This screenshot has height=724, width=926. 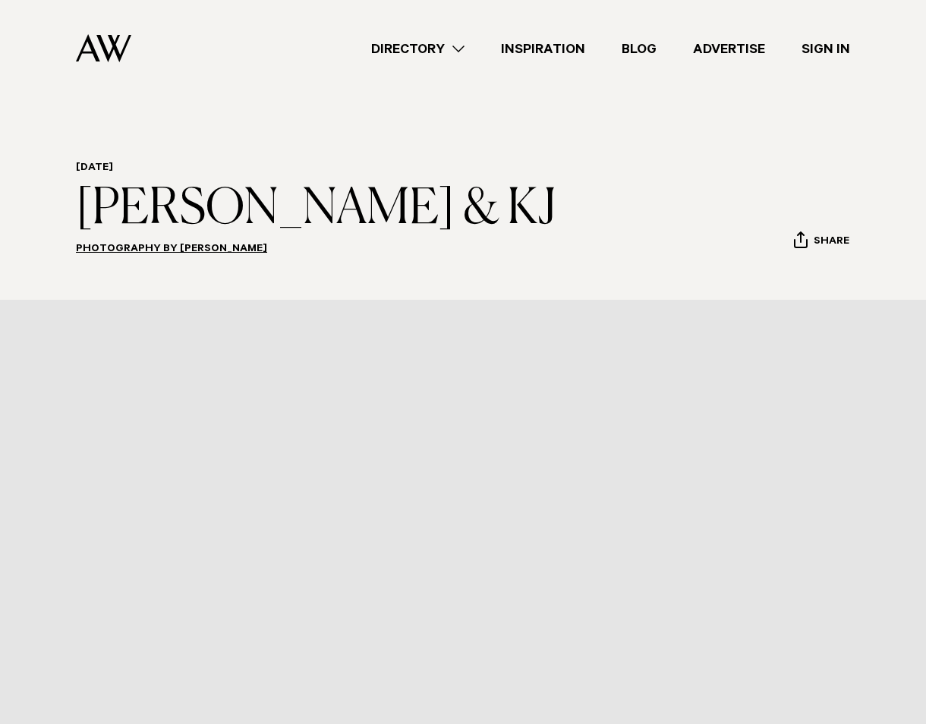 I want to click on a: Blog, so click(x=639, y=49).